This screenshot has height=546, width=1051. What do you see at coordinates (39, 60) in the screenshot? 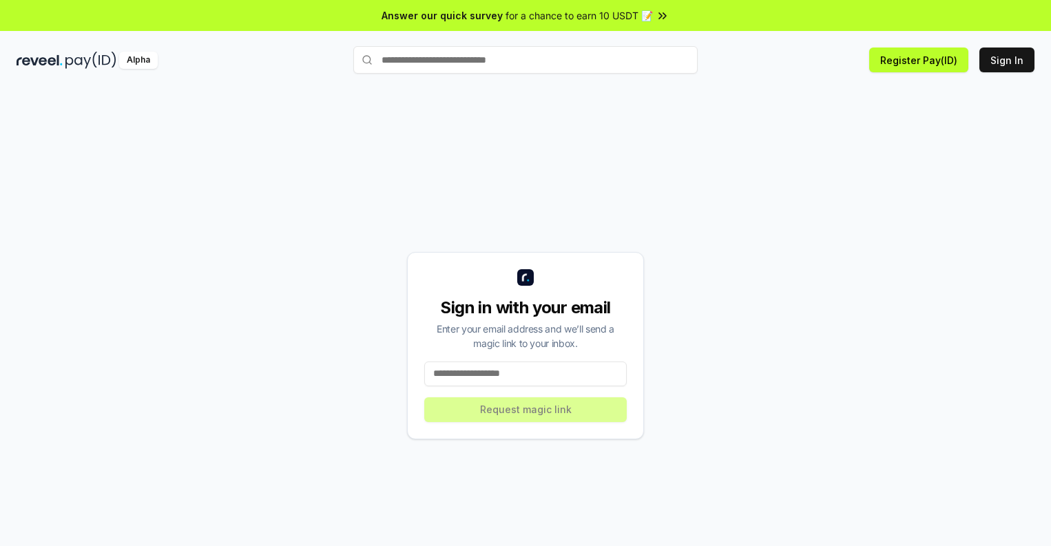
I see `img: reveel_dark` at bounding box center [39, 60].